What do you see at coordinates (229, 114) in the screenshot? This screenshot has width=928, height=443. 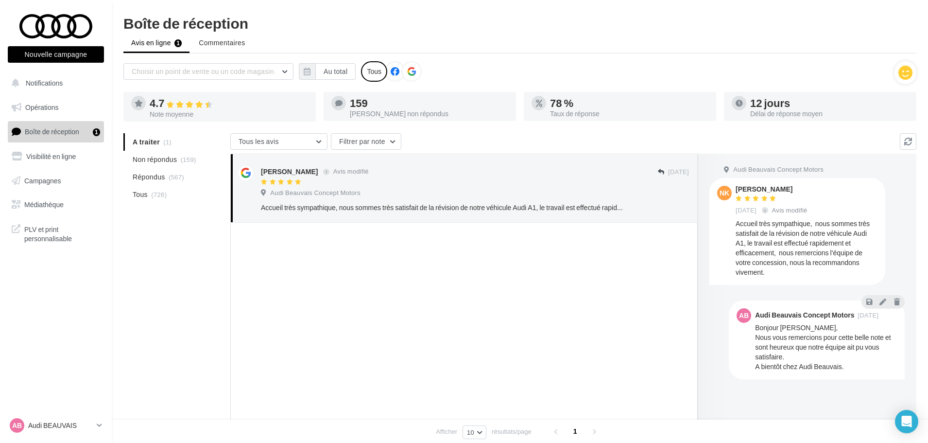 I see `div: Note moyenne` at bounding box center [229, 114].